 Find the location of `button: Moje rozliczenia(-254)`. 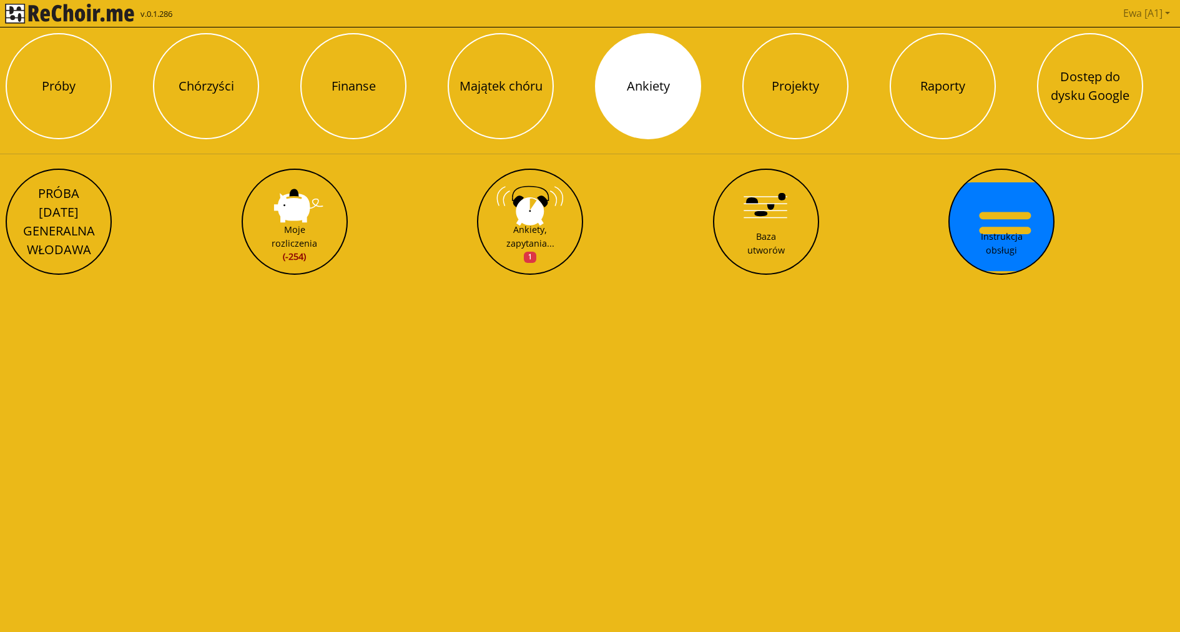

button: Moje rozliczenia(-254) is located at coordinates (295, 222).